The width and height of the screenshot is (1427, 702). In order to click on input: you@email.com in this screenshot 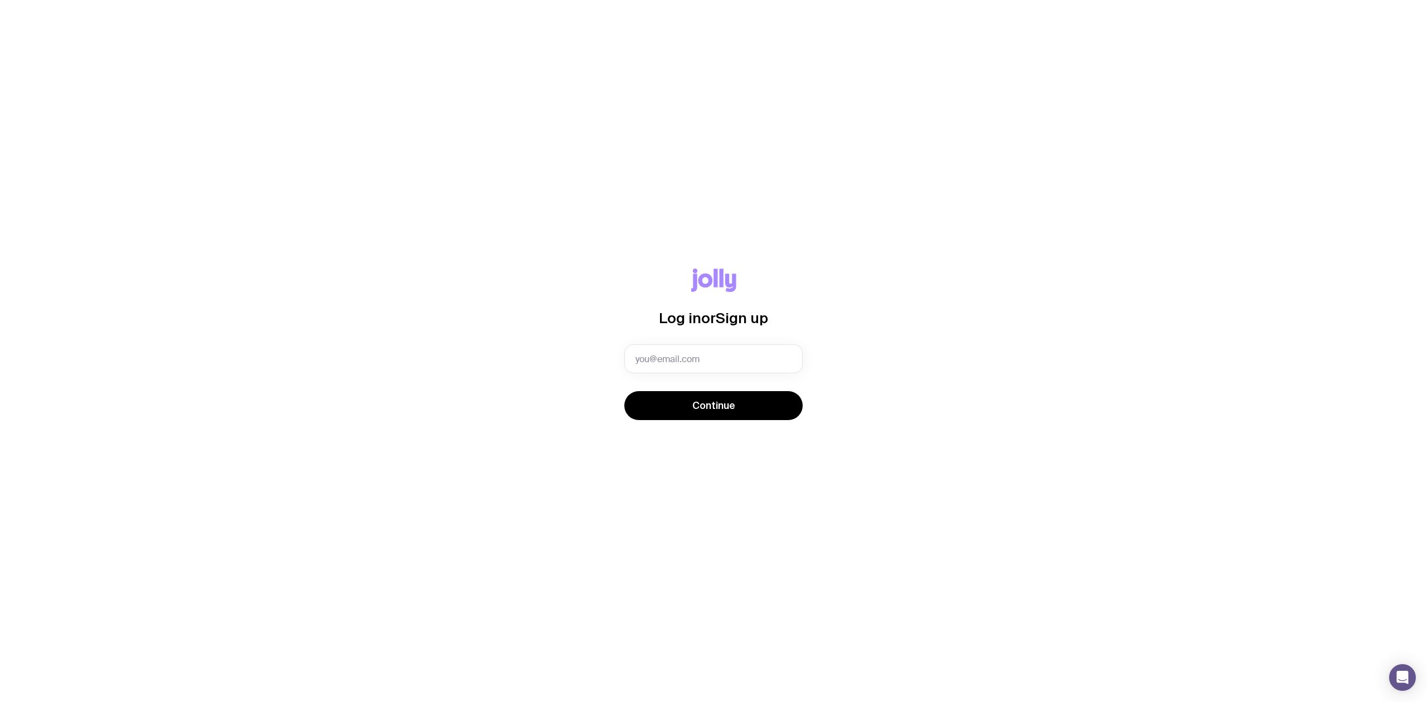, I will do `click(714, 359)`.